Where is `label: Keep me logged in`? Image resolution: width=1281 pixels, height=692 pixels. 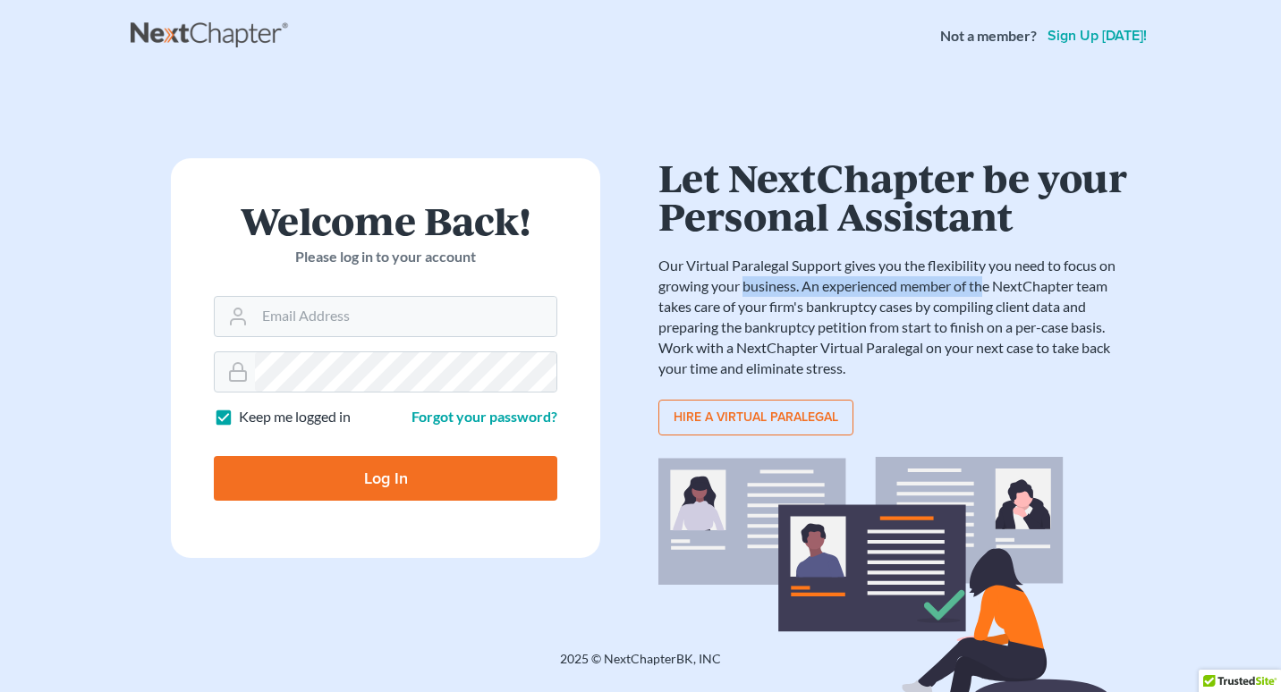
label: Keep me logged in is located at coordinates (294, 417).